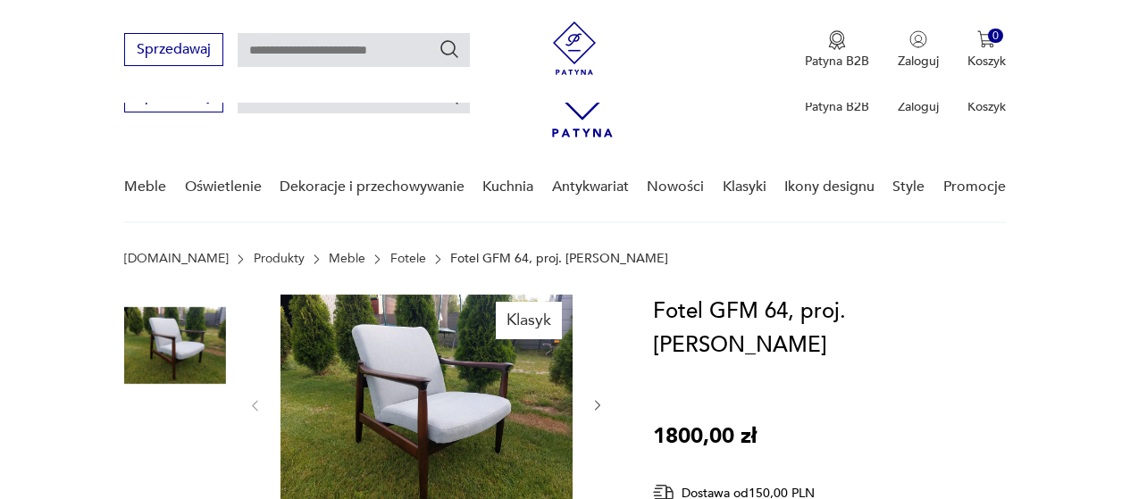  I want to click on a: Nowości, so click(675, 187).